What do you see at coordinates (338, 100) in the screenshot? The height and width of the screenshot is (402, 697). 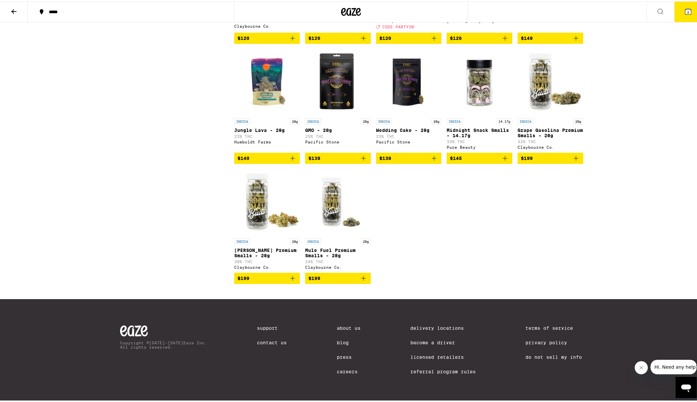 I see `a: Open page for GMO - 28g from Pacific Stone` at bounding box center [338, 100].